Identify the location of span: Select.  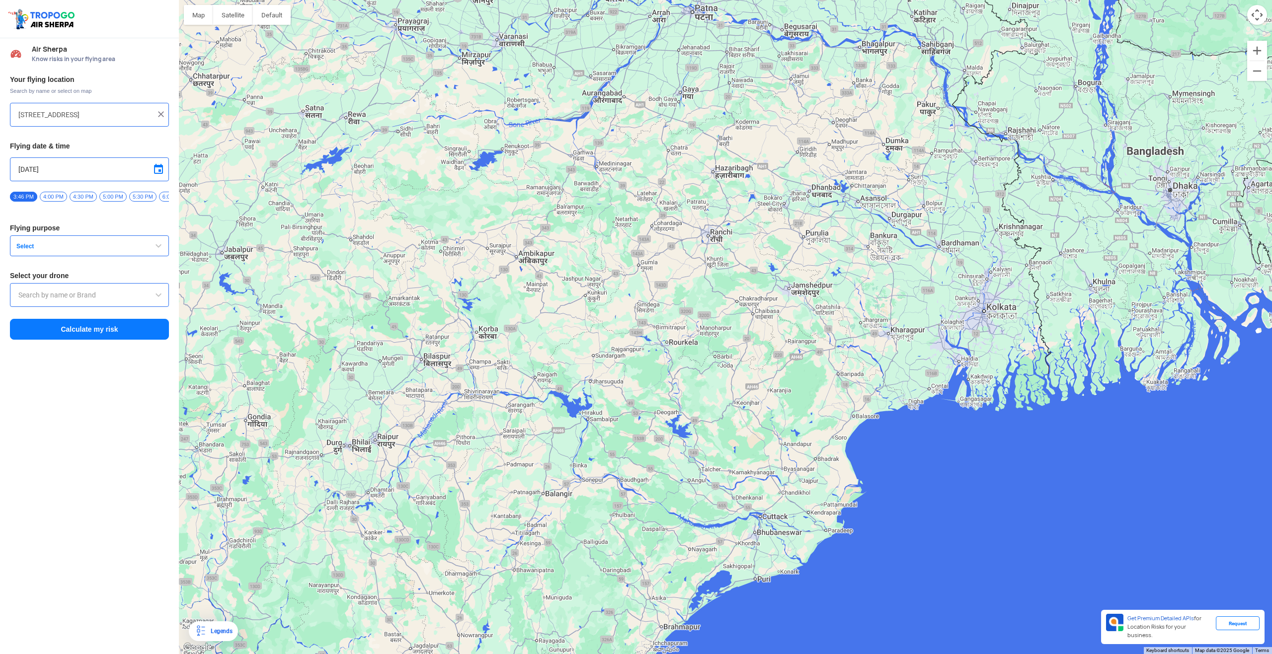
(75, 246).